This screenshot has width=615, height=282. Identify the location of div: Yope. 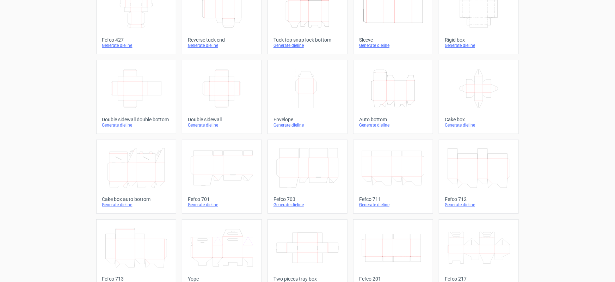
(222, 279).